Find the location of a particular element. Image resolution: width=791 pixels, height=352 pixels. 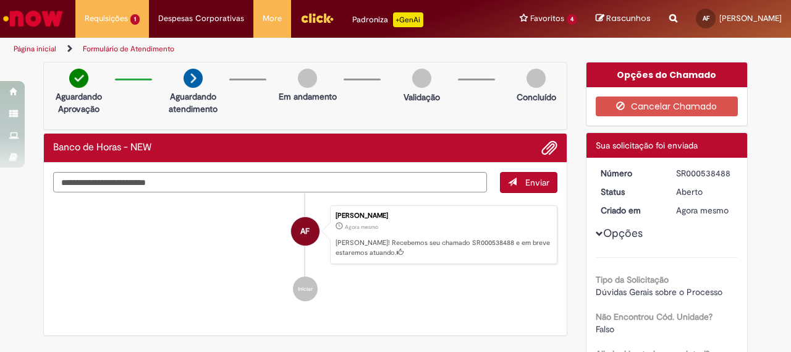

div: 28/08/2025 12:05:42 is located at coordinates (705, 210).